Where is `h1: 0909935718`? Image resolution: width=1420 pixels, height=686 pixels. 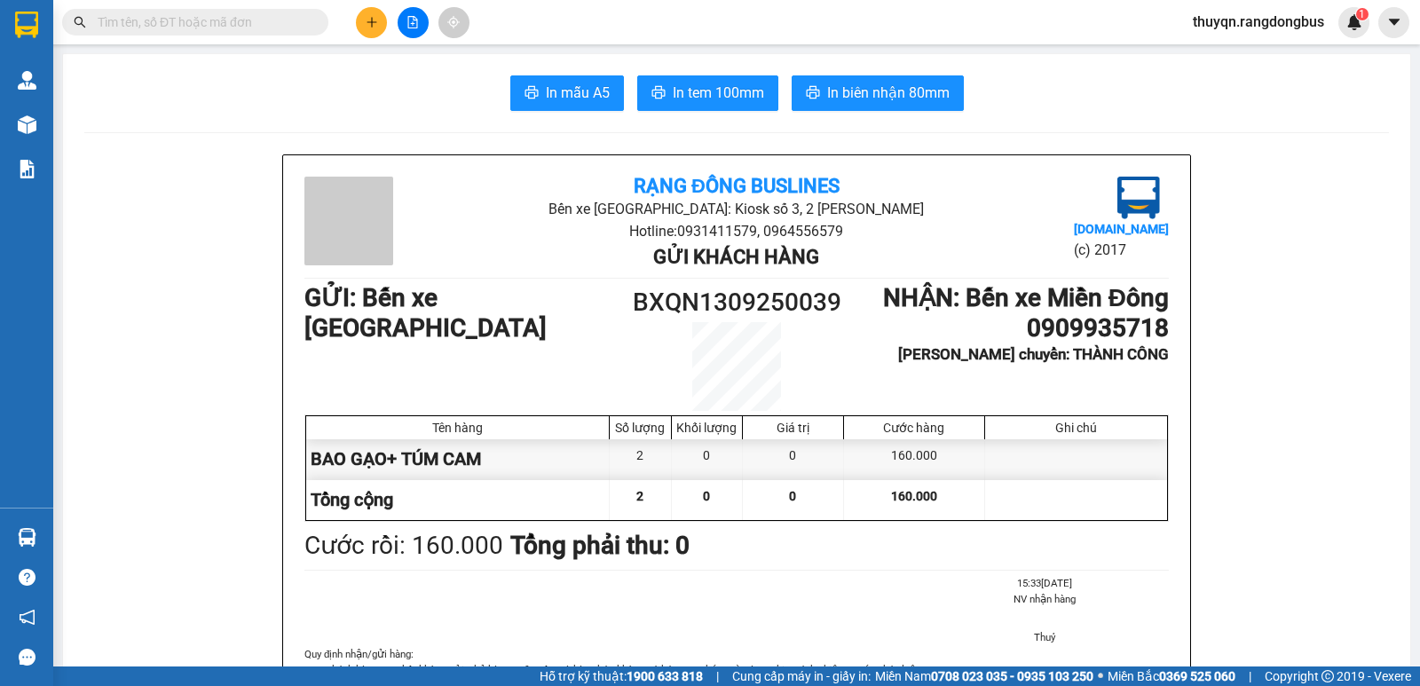 h1: 0909935718 is located at coordinates (1006, 328).